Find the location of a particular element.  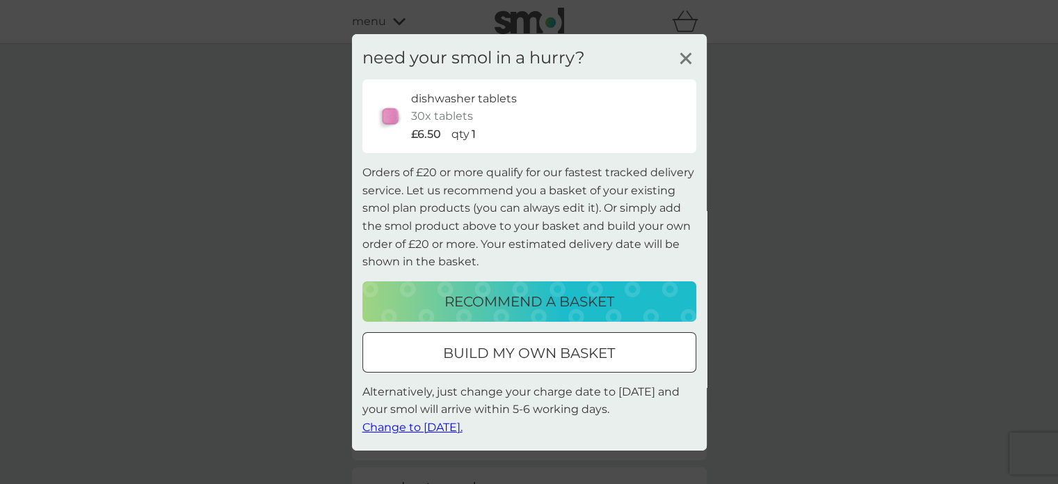

p: 30x tablets is located at coordinates (442, 116).